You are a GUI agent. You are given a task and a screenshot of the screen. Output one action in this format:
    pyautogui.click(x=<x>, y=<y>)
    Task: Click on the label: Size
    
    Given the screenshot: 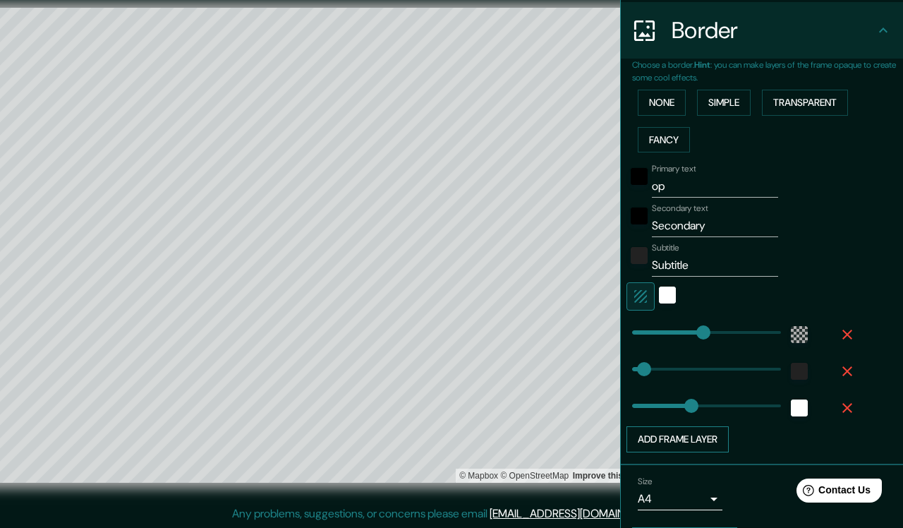 What is the action you would take?
    pyautogui.click(x=645, y=480)
    